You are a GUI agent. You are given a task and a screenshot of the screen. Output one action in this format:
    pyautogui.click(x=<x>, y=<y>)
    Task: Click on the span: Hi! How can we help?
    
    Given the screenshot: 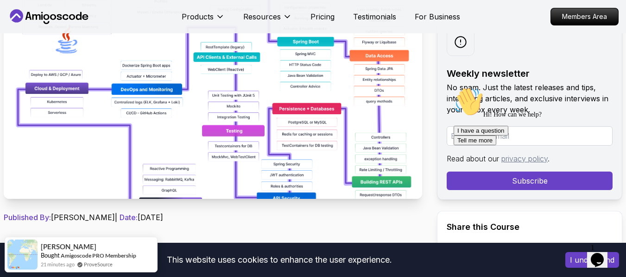 What is the action you would take?
    pyautogui.click(x=48, y=31)
    